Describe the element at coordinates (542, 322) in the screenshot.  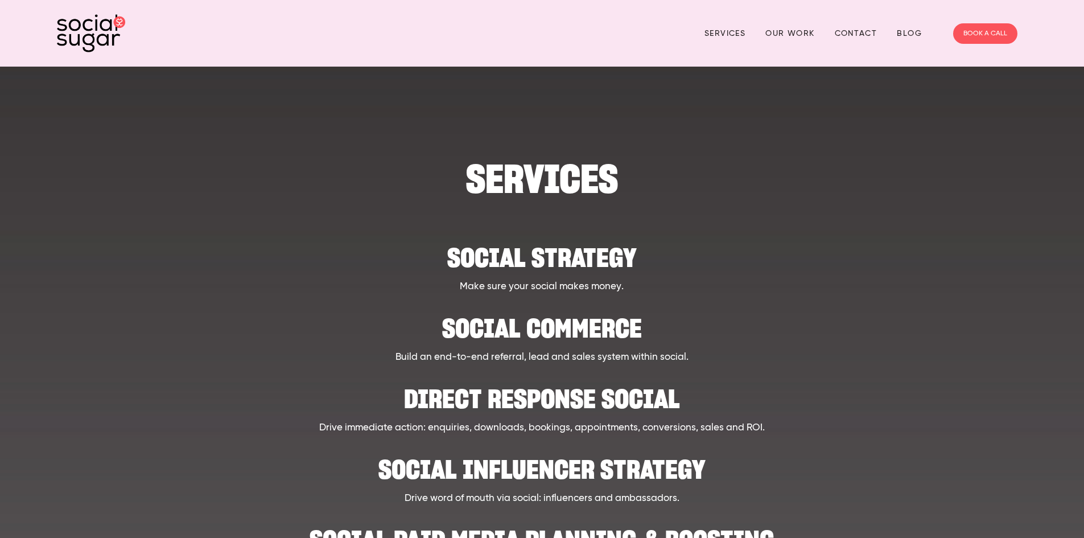
I see `h2: Social Commerce` at that location.